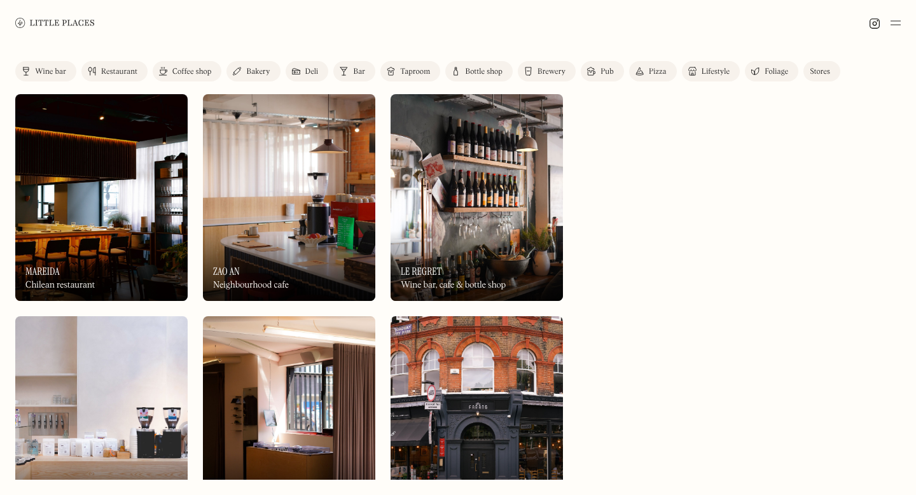 The width and height of the screenshot is (916, 495). I want to click on div: Coffee shop, so click(191, 72).